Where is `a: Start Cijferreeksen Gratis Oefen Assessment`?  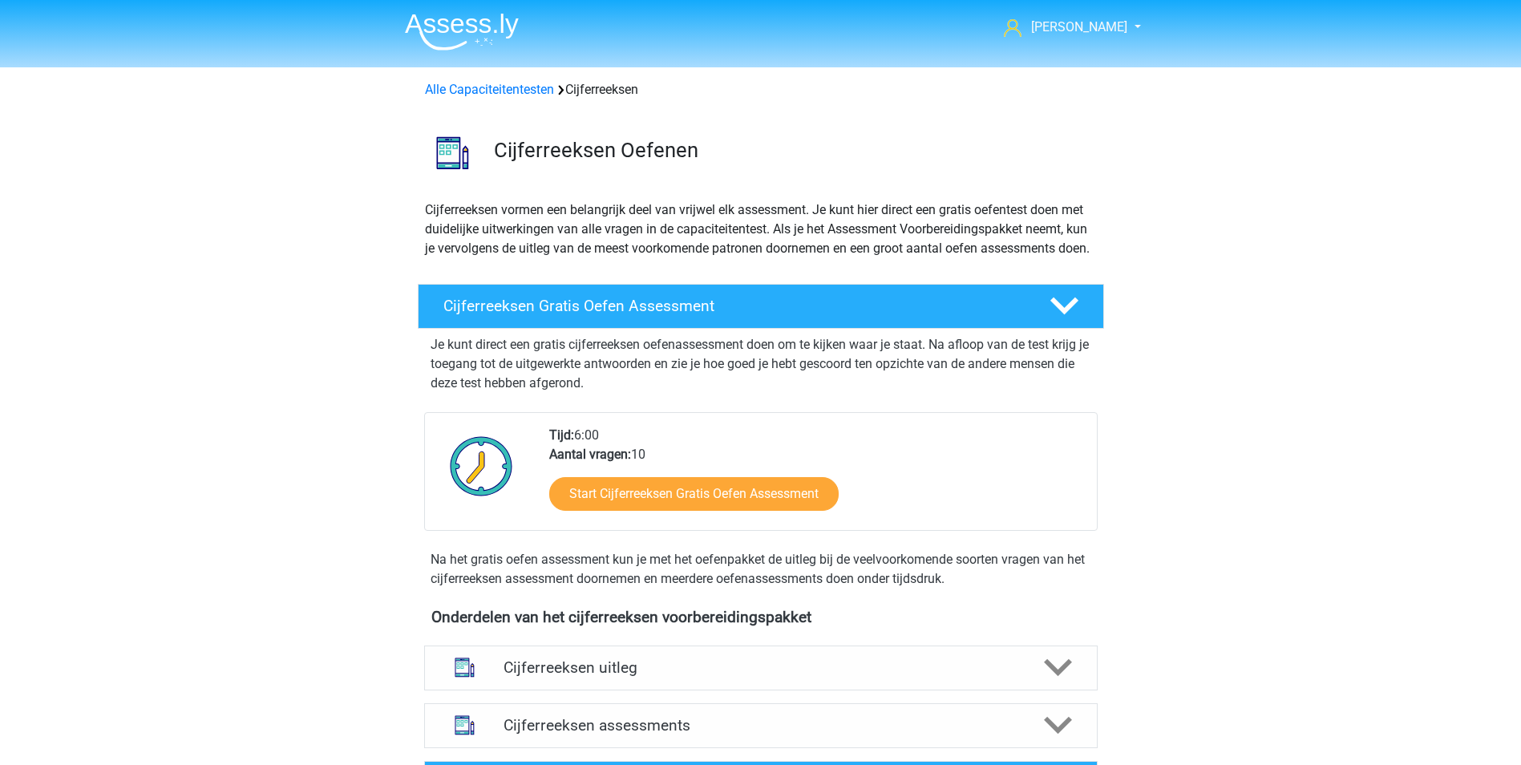
a: Start Cijferreeksen Gratis Oefen Assessment is located at coordinates (694, 494).